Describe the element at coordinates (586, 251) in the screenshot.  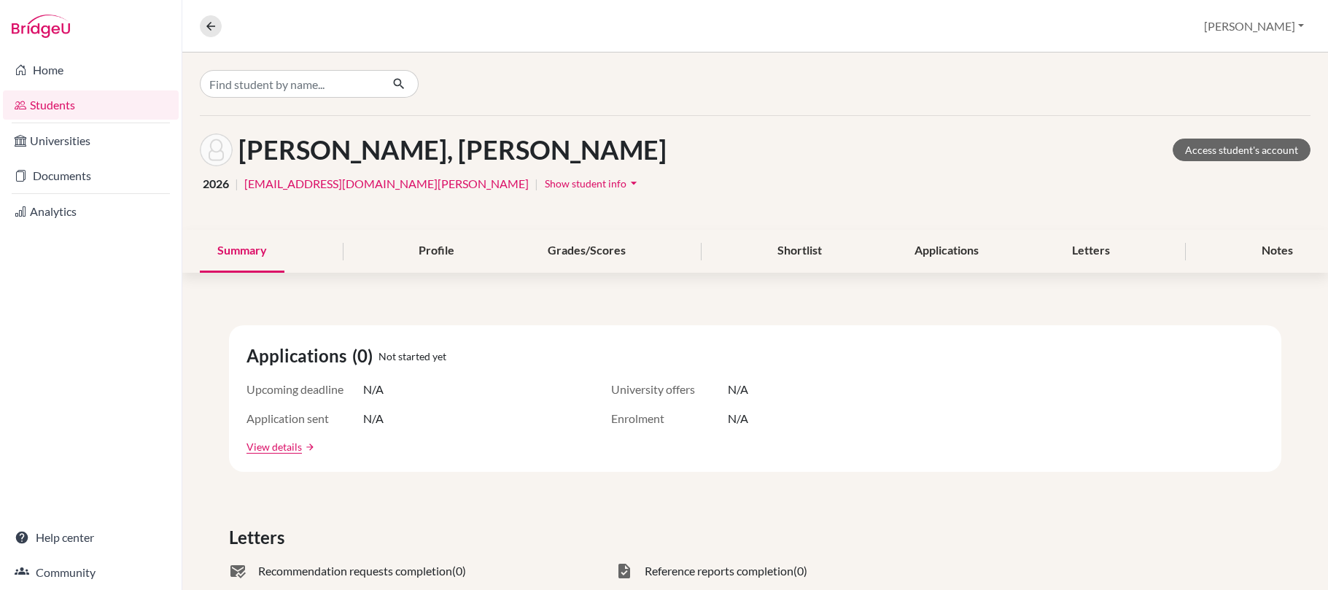
I see `div: Grades/Scores` at that location.